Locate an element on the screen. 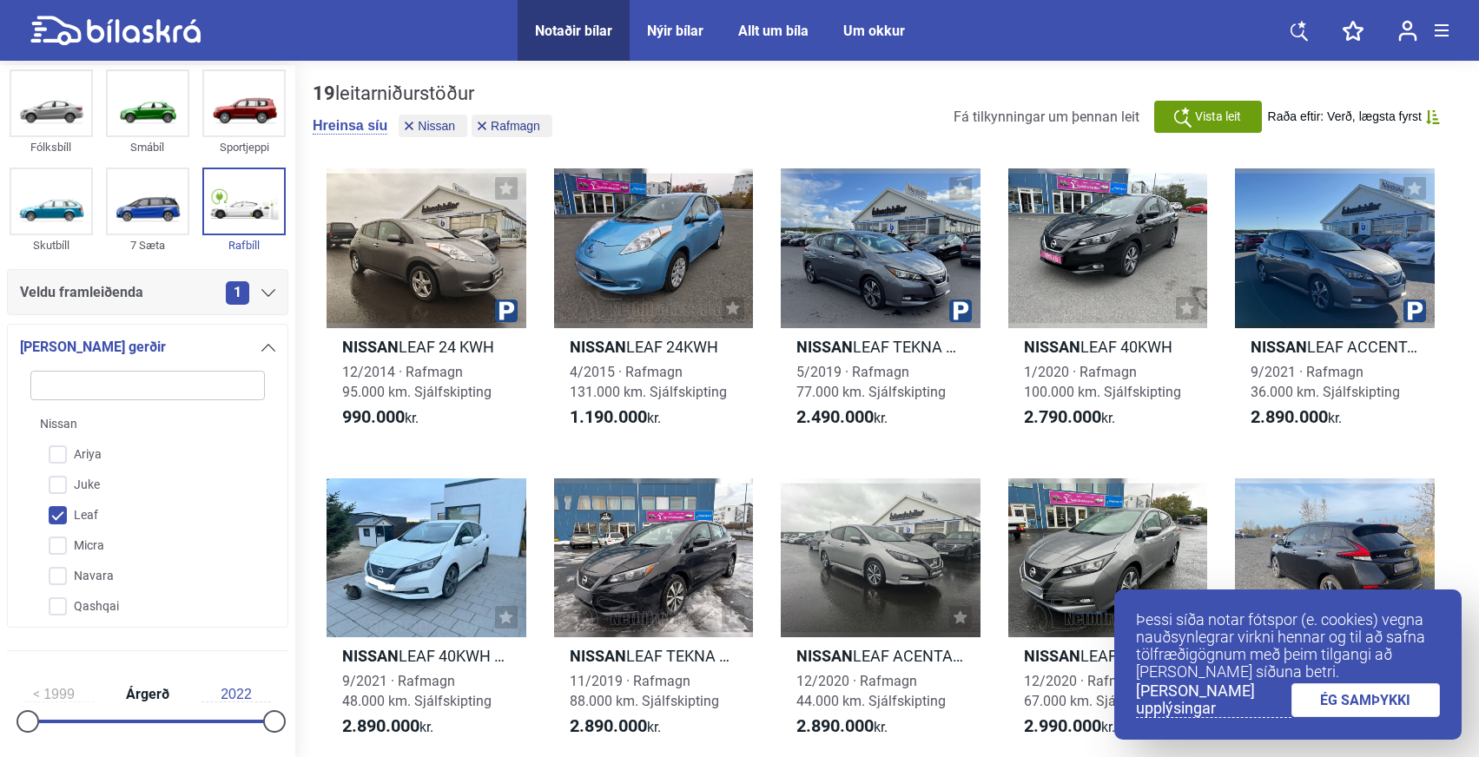 Image resolution: width=1479 pixels, height=757 pixels. span: 4/2015 · Rafmagn 131.000 km. Sjálfskipting is located at coordinates (648, 382).